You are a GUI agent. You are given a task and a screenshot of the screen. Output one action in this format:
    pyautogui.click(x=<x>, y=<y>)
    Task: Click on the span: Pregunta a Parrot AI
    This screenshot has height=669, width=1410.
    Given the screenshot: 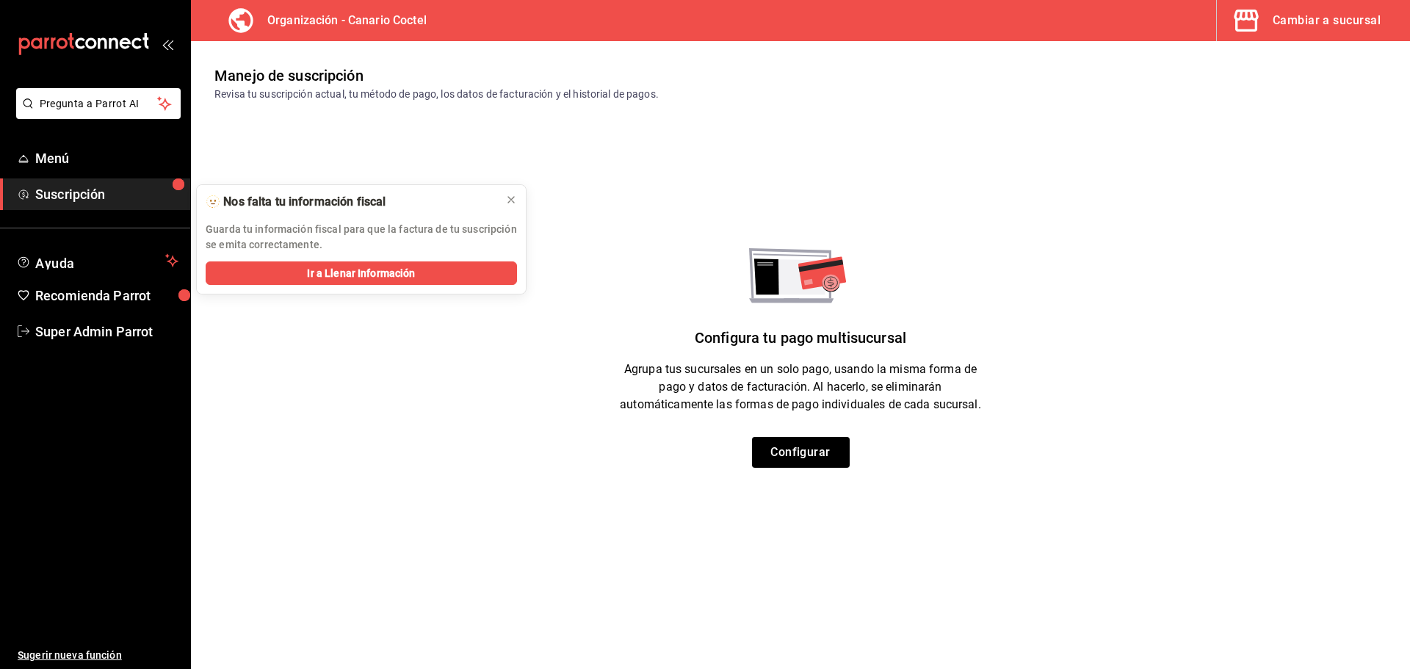 What is the action you would take?
    pyautogui.click(x=98, y=104)
    